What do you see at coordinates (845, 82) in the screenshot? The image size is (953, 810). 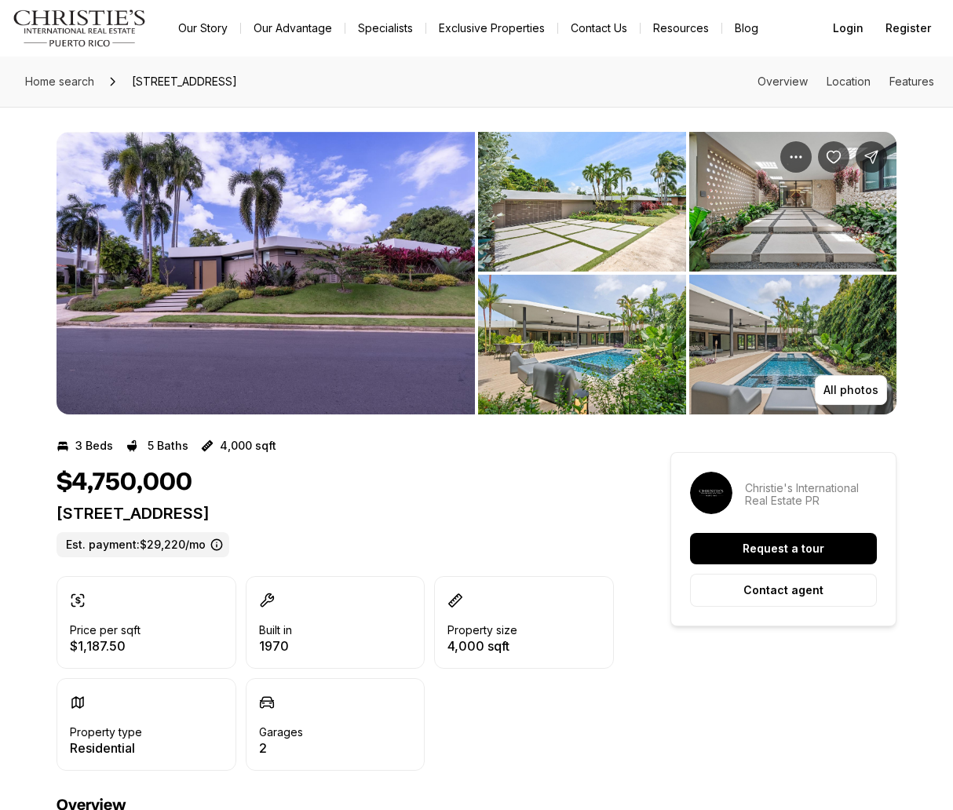 I see `nav: Page section menu` at bounding box center [845, 82].